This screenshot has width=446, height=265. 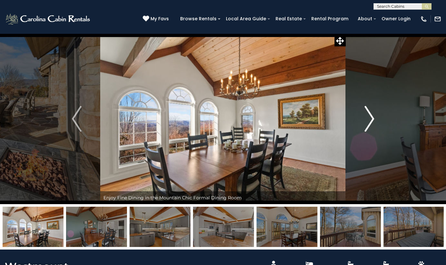 I want to click on a: Browse Rentals, so click(x=198, y=19).